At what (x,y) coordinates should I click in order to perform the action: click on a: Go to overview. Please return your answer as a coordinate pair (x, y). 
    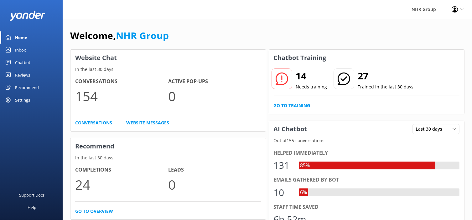
    Looking at the image, I should click on (94, 212).